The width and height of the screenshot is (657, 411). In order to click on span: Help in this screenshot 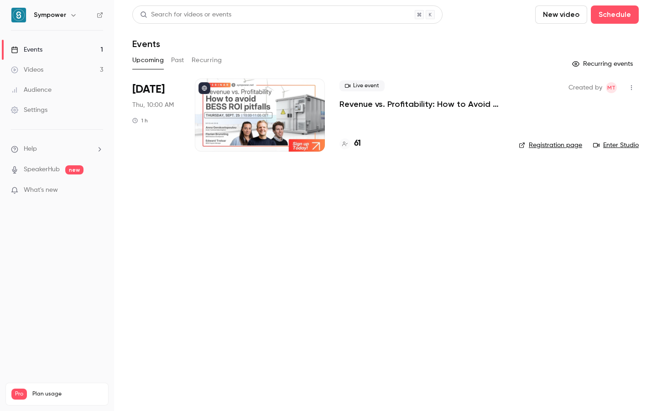, I will do `click(30, 149)`.